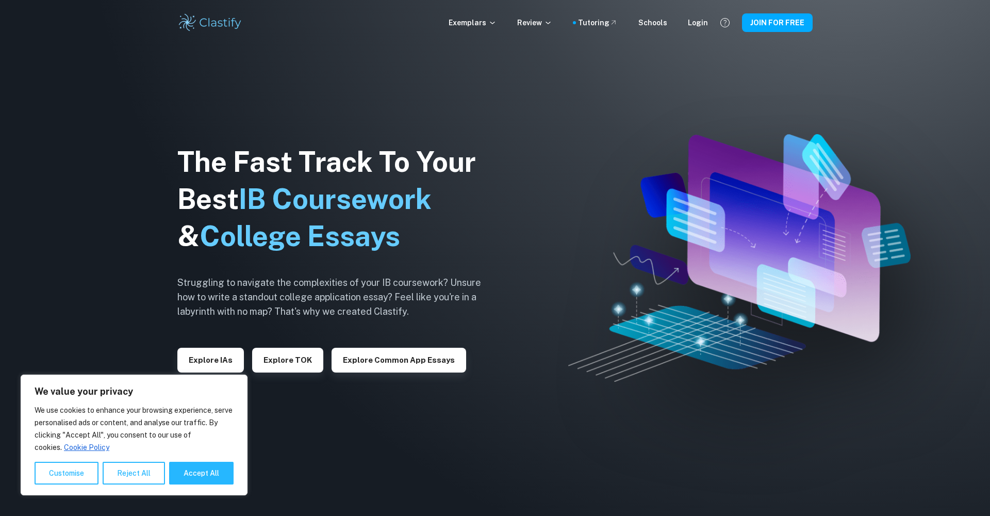 The width and height of the screenshot is (990, 516). I want to click on div: Schools, so click(653, 23).